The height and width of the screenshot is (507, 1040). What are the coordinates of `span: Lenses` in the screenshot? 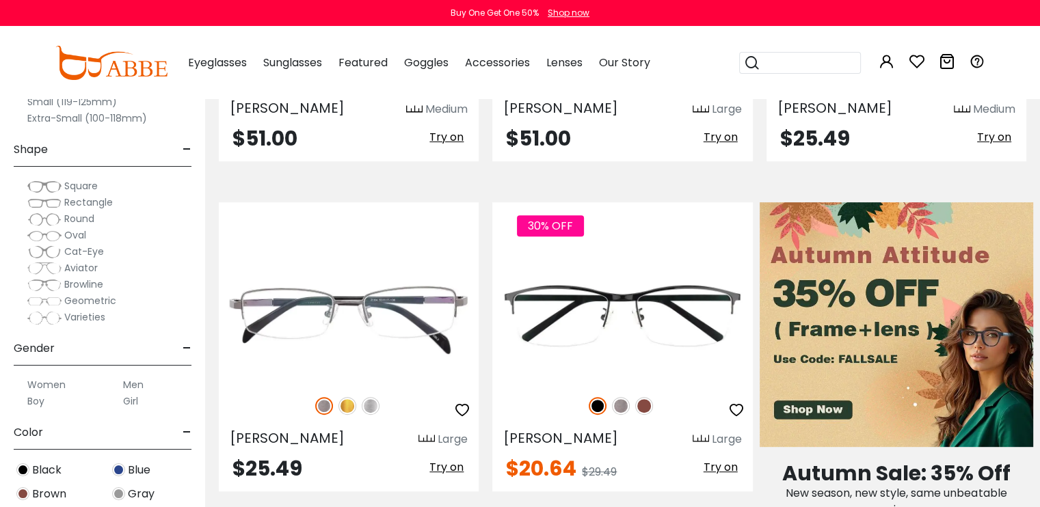 It's located at (564, 62).